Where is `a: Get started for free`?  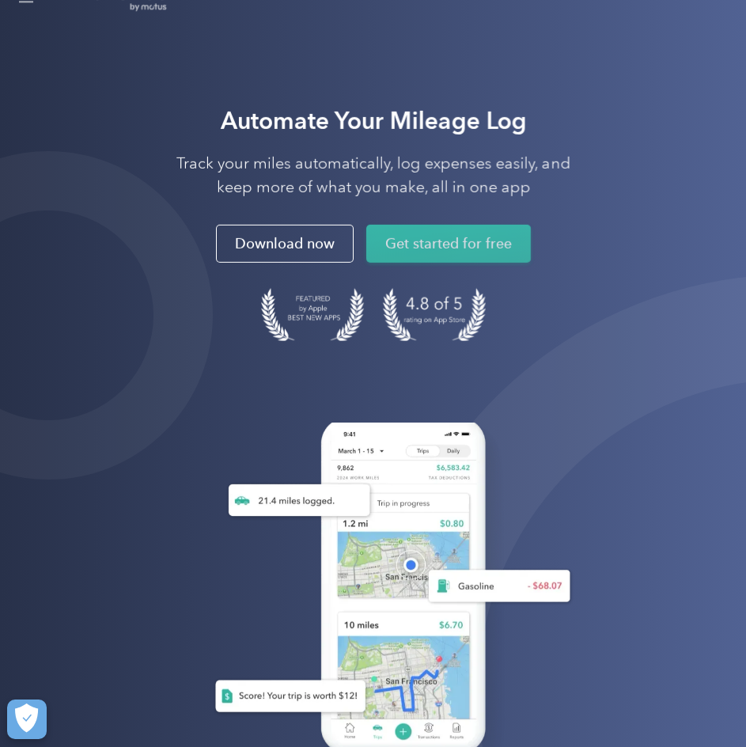
a: Get started for free is located at coordinates (449, 244).